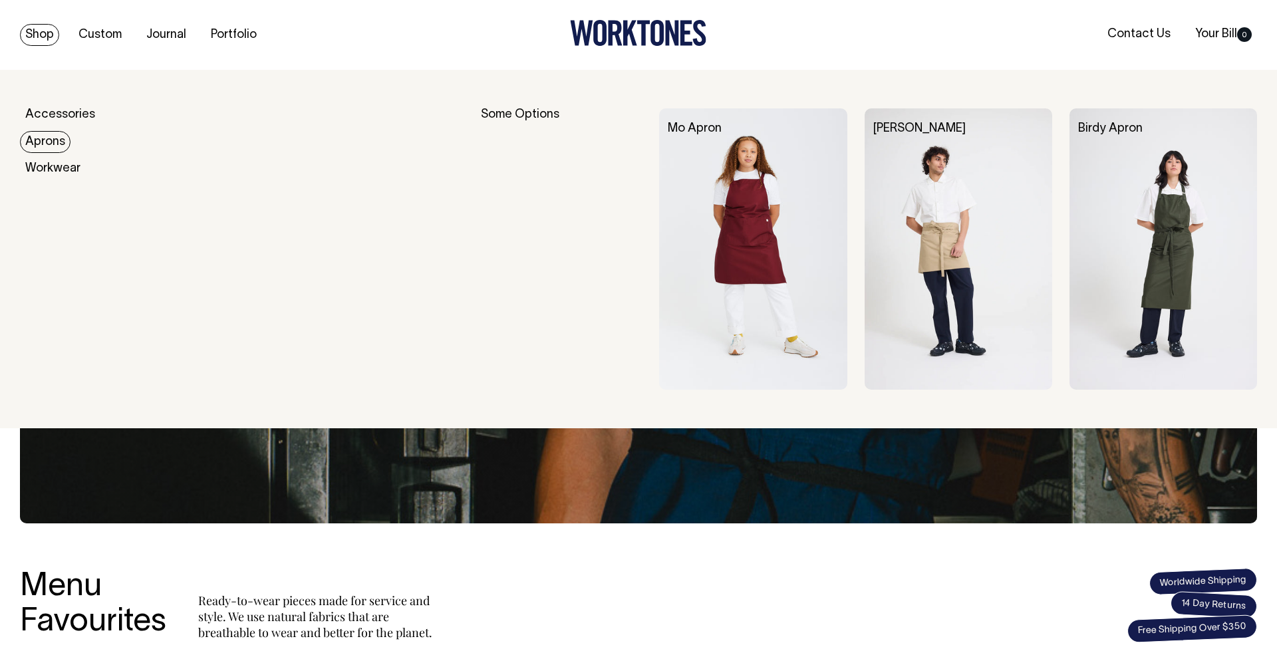 Image resolution: width=1277 pixels, height=665 pixels. I want to click on a: Birdy Apron, so click(1110, 128).